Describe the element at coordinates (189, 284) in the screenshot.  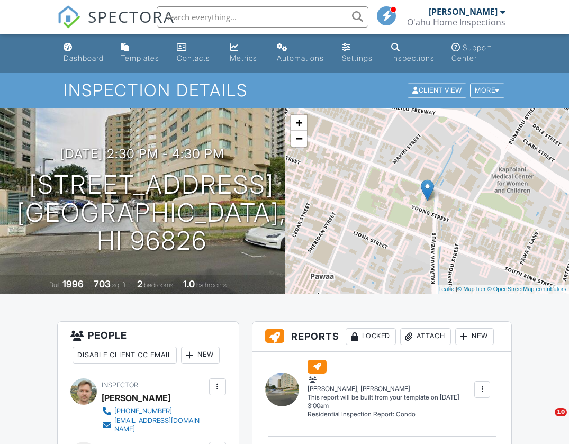
I see `div: 1.0` at that location.